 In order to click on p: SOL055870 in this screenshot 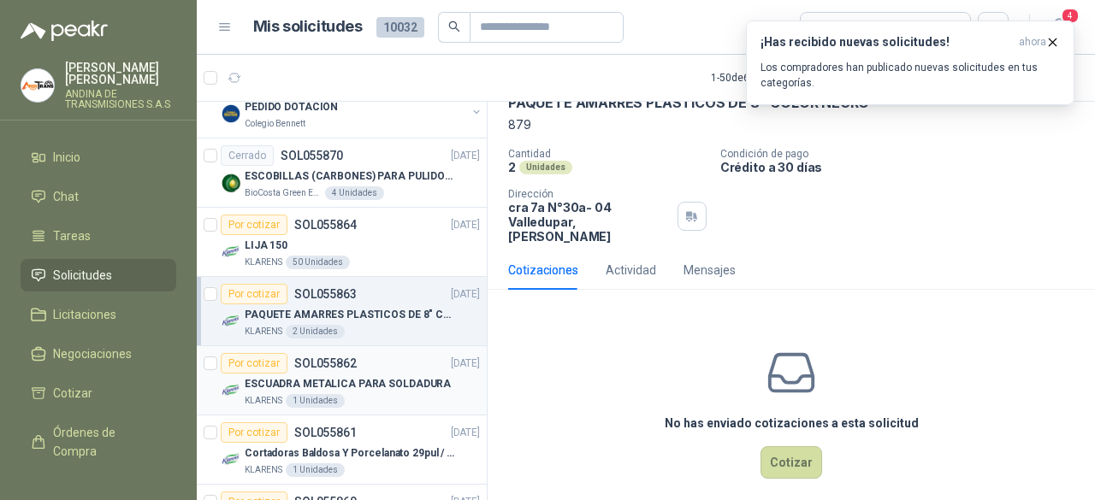, I will do `click(311, 156)`.